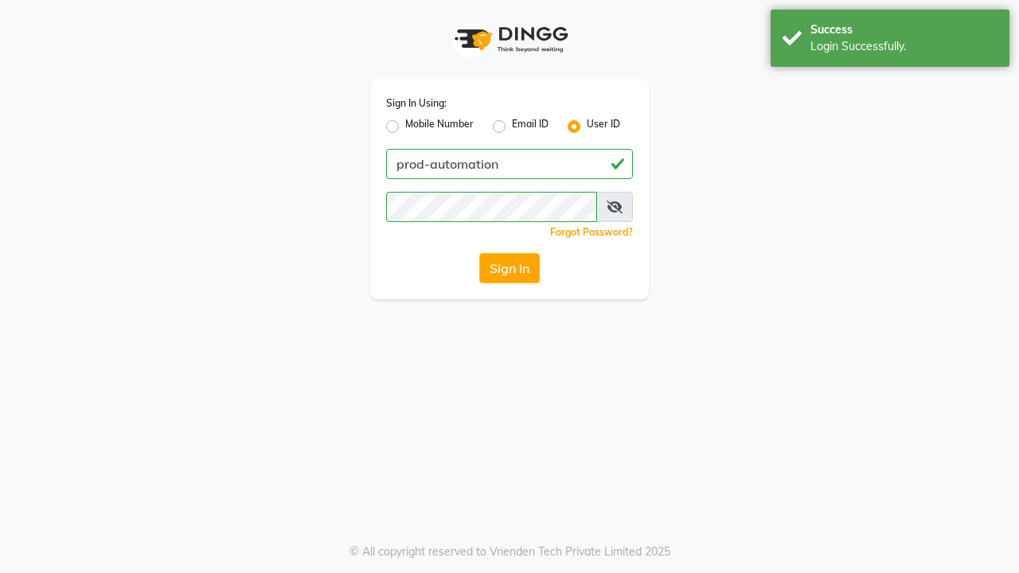 Image resolution: width=1019 pixels, height=573 pixels. I want to click on label: Mobile Number, so click(439, 127).